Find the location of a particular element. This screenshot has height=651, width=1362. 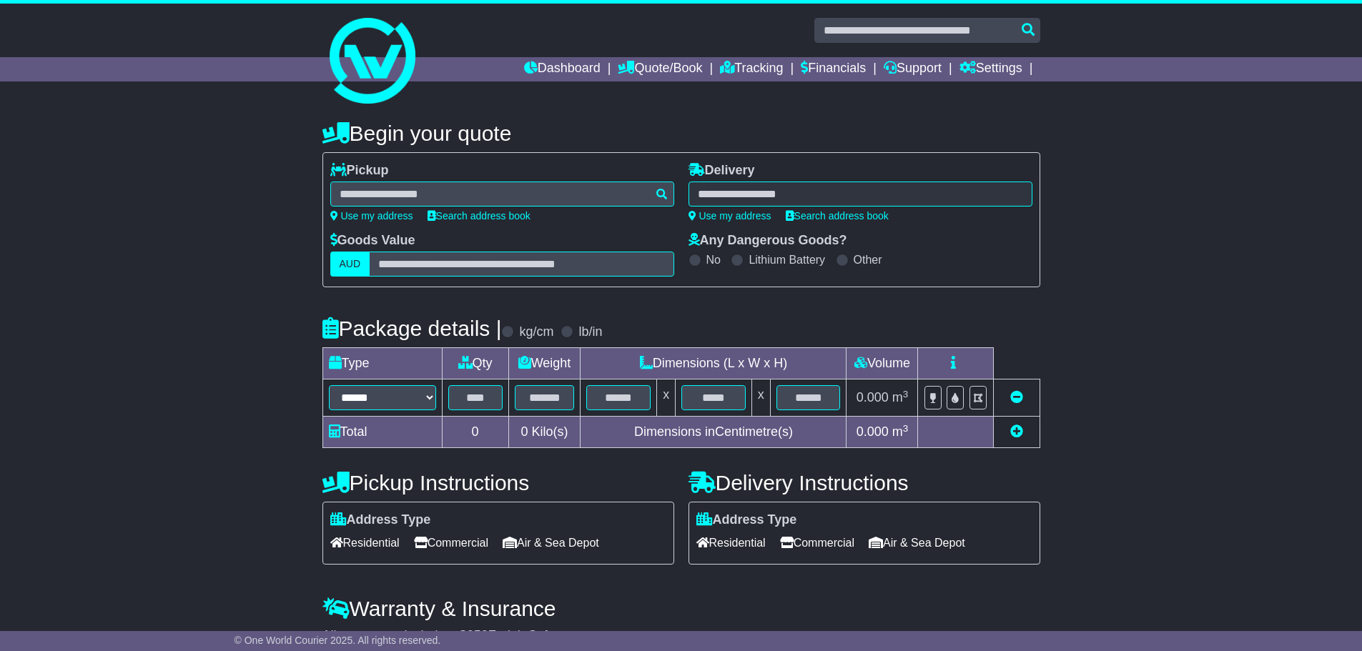

td: Type is located at coordinates (382, 364).